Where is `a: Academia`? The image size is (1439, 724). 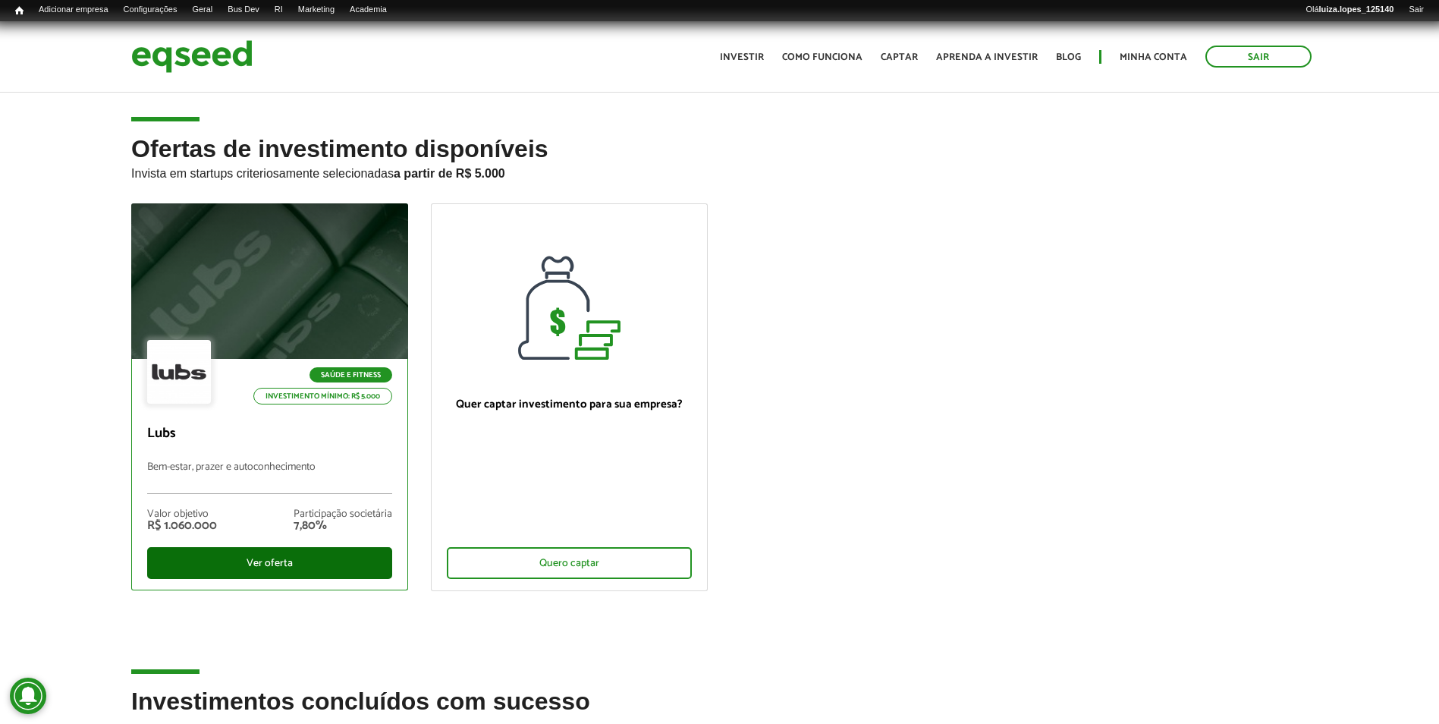 a: Academia is located at coordinates (368, 10).